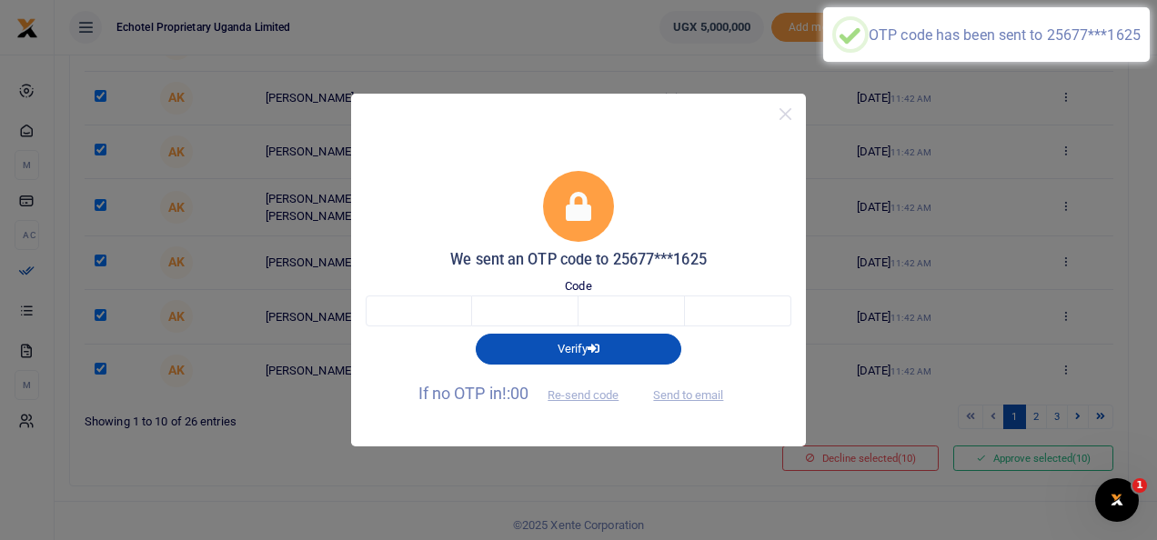 The image size is (1157, 540). Describe the element at coordinates (577, 286) in the screenshot. I see `label: Code` at that location.